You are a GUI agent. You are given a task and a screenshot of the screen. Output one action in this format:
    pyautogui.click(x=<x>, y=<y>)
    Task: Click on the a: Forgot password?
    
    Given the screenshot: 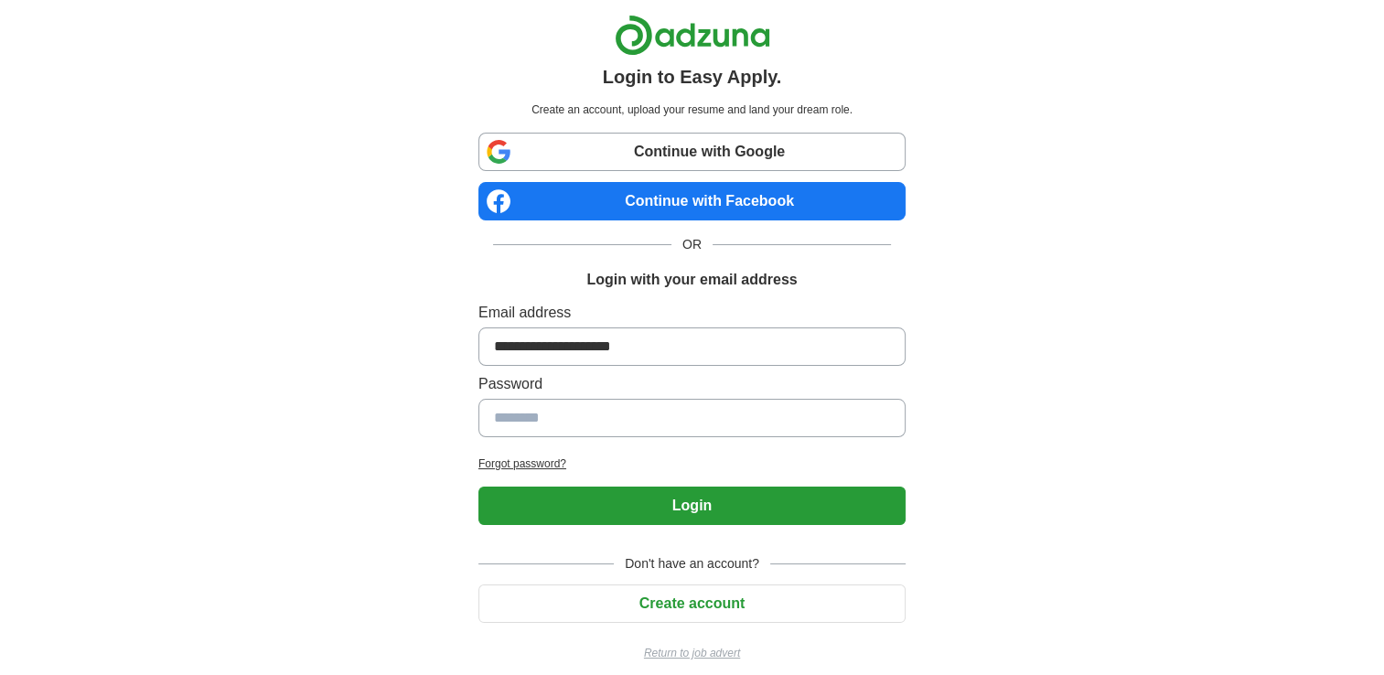 What is the action you would take?
    pyautogui.click(x=691, y=464)
    